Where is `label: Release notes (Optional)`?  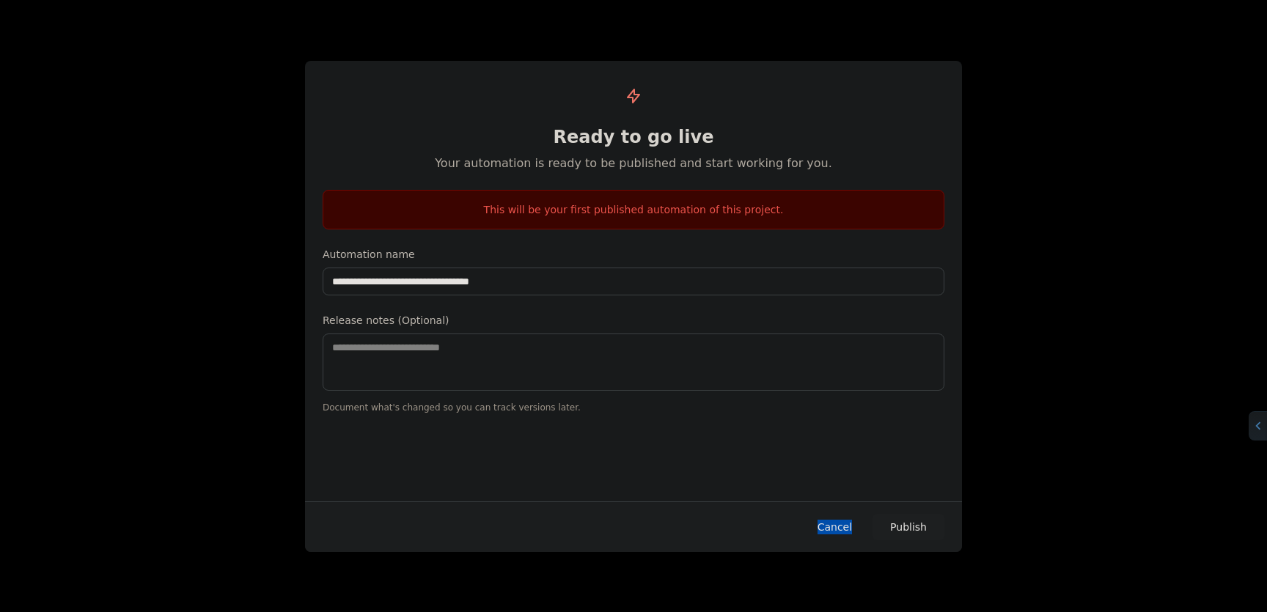
label: Release notes (Optional) is located at coordinates (634, 321).